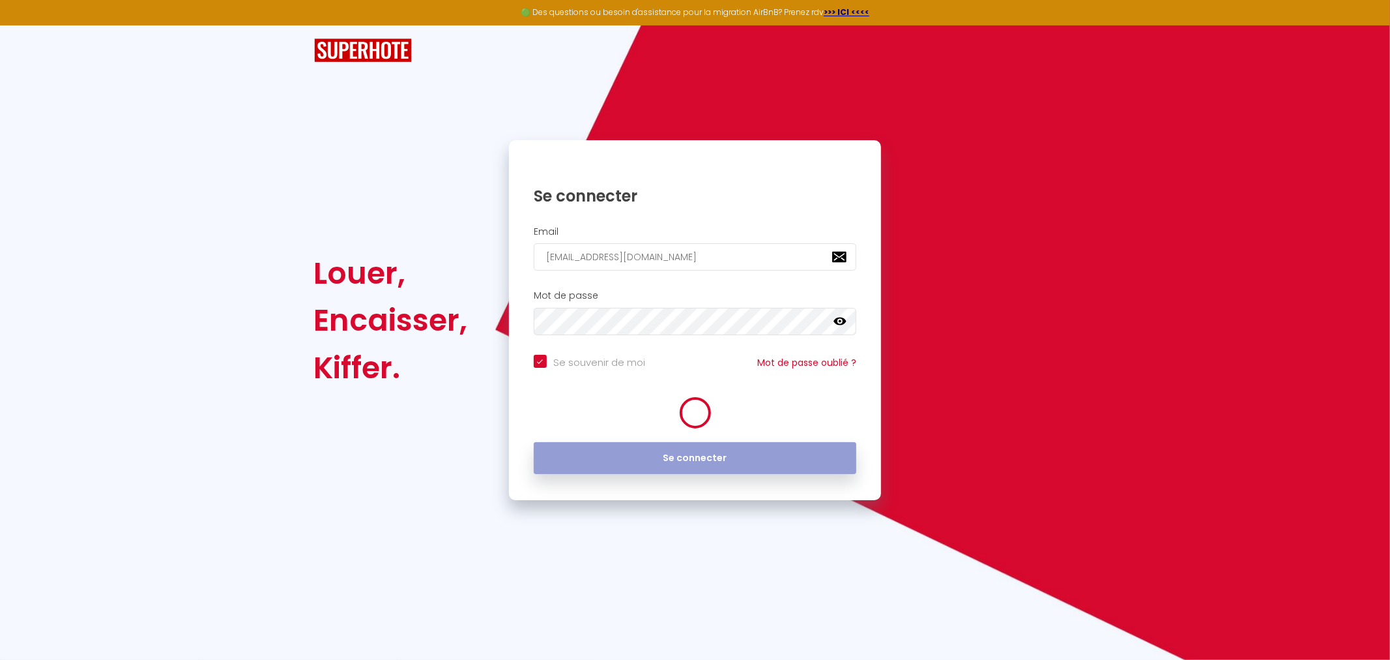  What do you see at coordinates (391, 273) in the screenshot?
I see `div: Louer,` at bounding box center [391, 273].